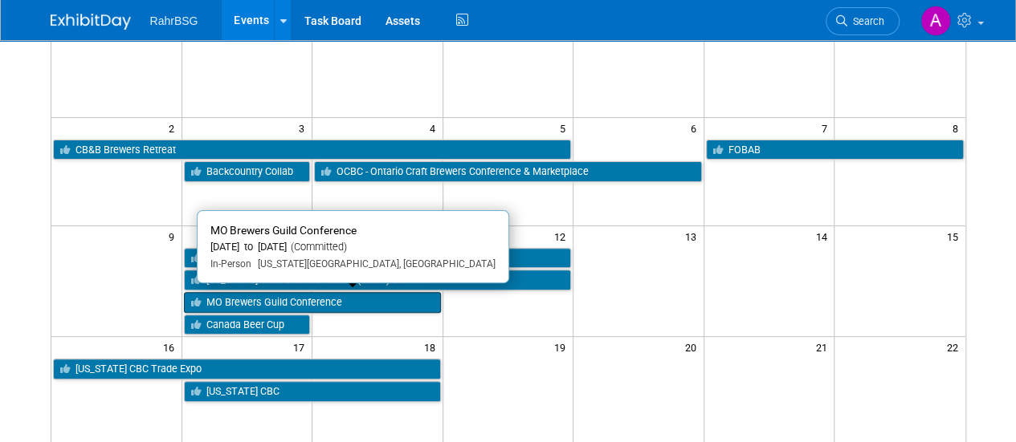 This screenshot has height=442, width=1016. I want to click on span: 2, so click(174, 128).